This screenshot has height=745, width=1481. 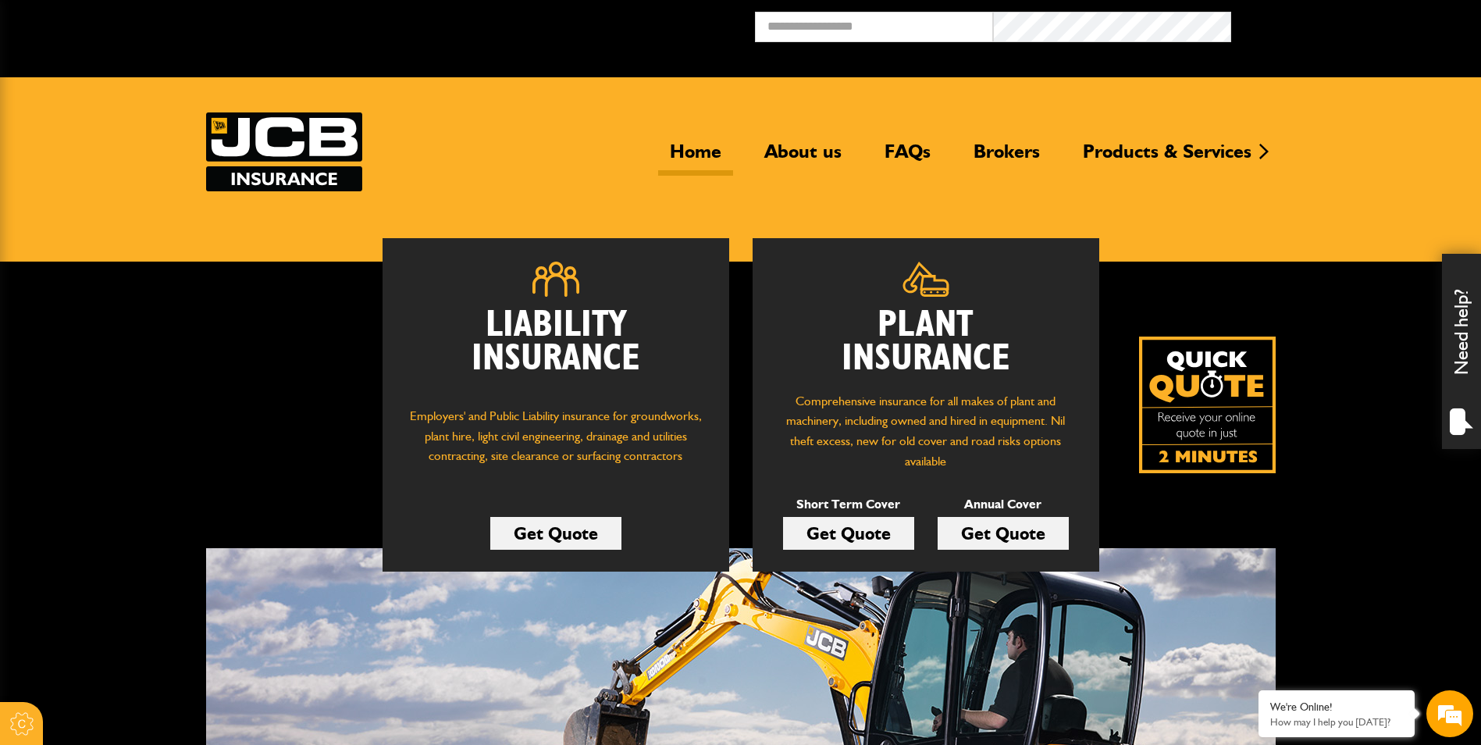 What do you see at coordinates (926, 342) in the screenshot?
I see `h2: Plant Insurance` at bounding box center [926, 342].